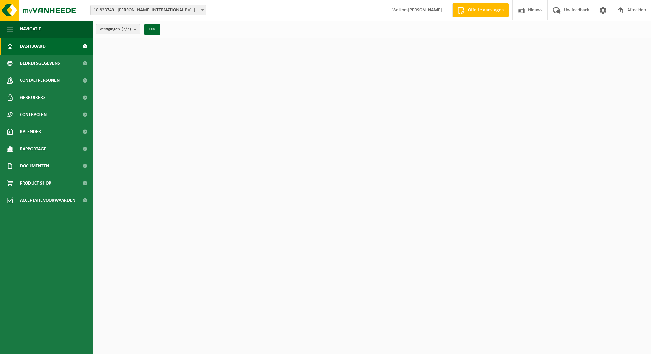 The width and height of the screenshot is (651, 354). I want to click on span: Navigatie, so click(30, 29).